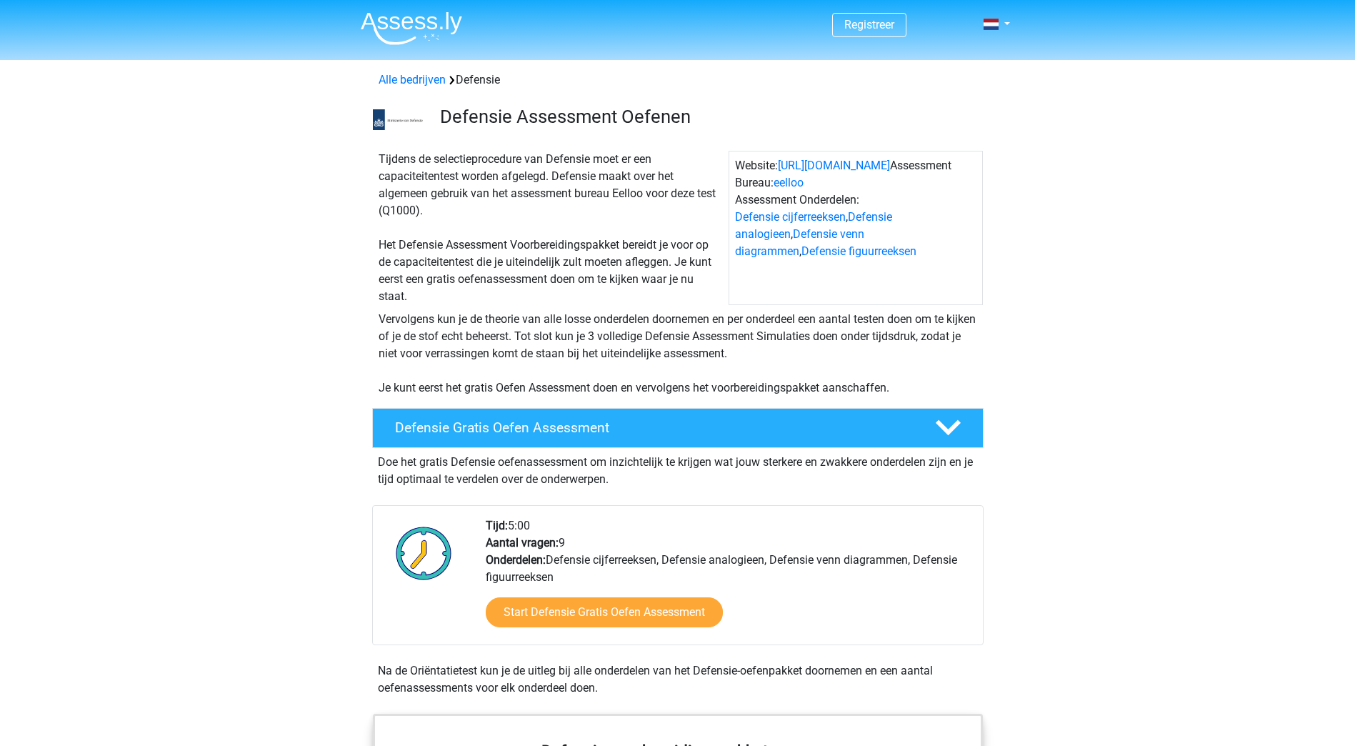 The width and height of the screenshot is (1355, 746). What do you see at coordinates (789, 182) in the screenshot?
I see `a: eelloo` at bounding box center [789, 182].